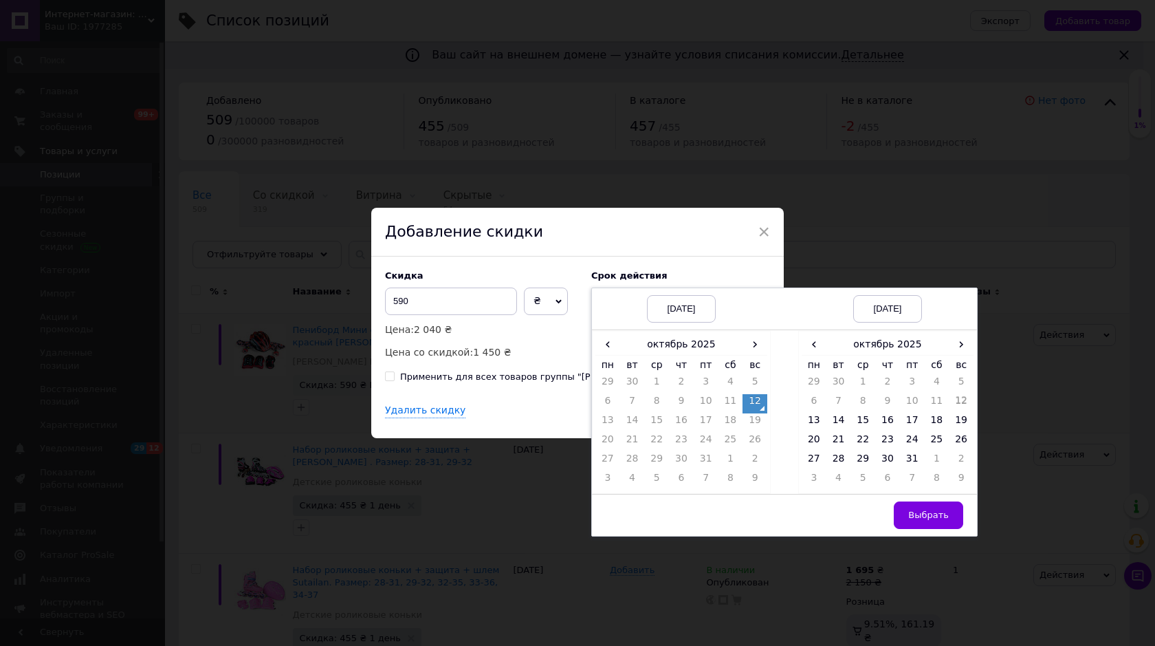  Describe the element at coordinates (492, 352) in the screenshot. I see `span: 1 450 ₴` at that location.